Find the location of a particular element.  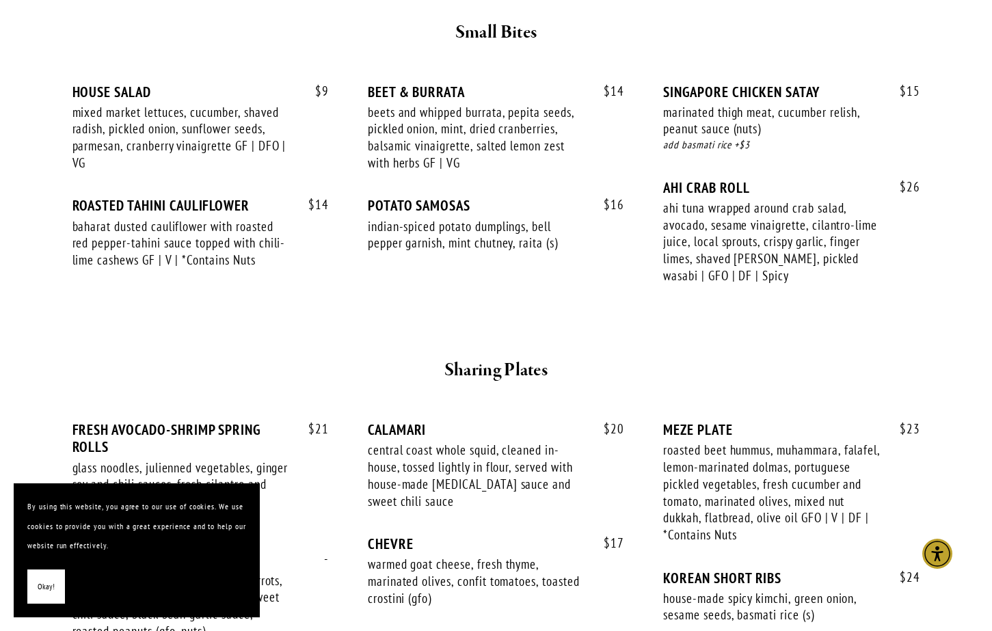

section: Cookie banner is located at coordinates (137, 550).